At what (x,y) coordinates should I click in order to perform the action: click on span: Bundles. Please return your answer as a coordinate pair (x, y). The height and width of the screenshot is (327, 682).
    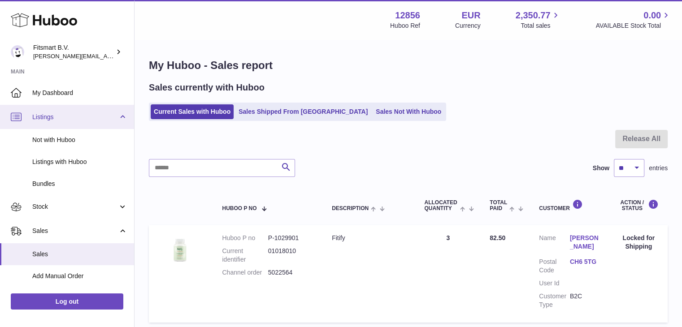
    Looking at the image, I should click on (80, 184).